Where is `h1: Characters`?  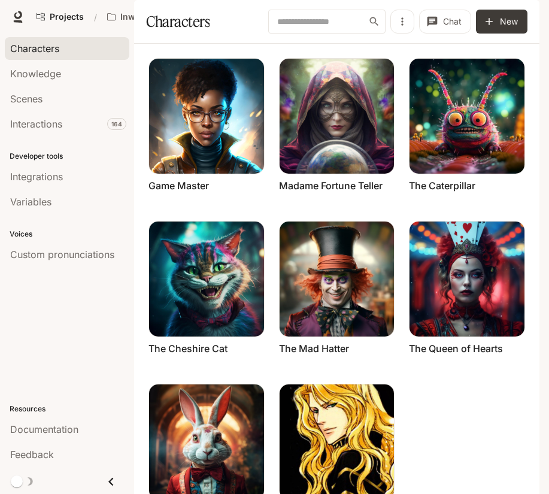
h1: Characters is located at coordinates (178, 22).